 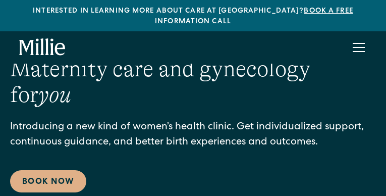 What do you see at coordinates (193, 82) in the screenshot?
I see `h1: Maternity care and gynecology for` at bounding box center [193, 82].